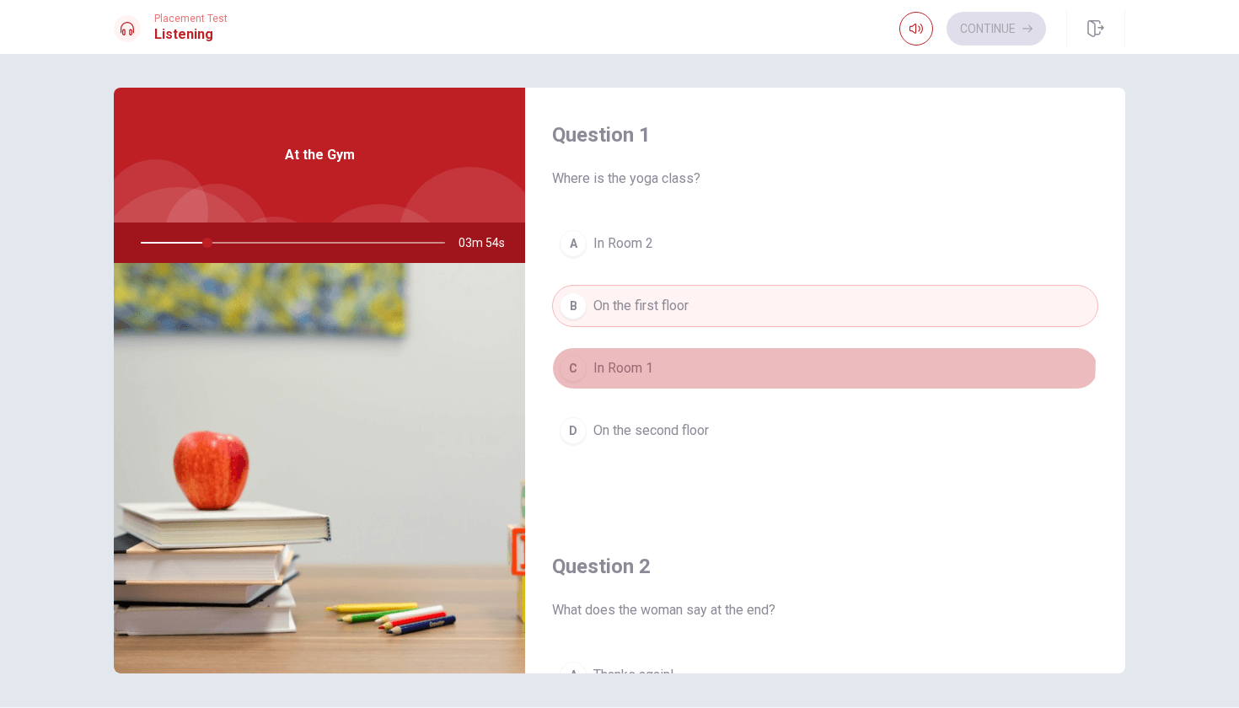 This screenshot has height=708, width=1239. I want to click on h1: Listening, so click(191, 35).